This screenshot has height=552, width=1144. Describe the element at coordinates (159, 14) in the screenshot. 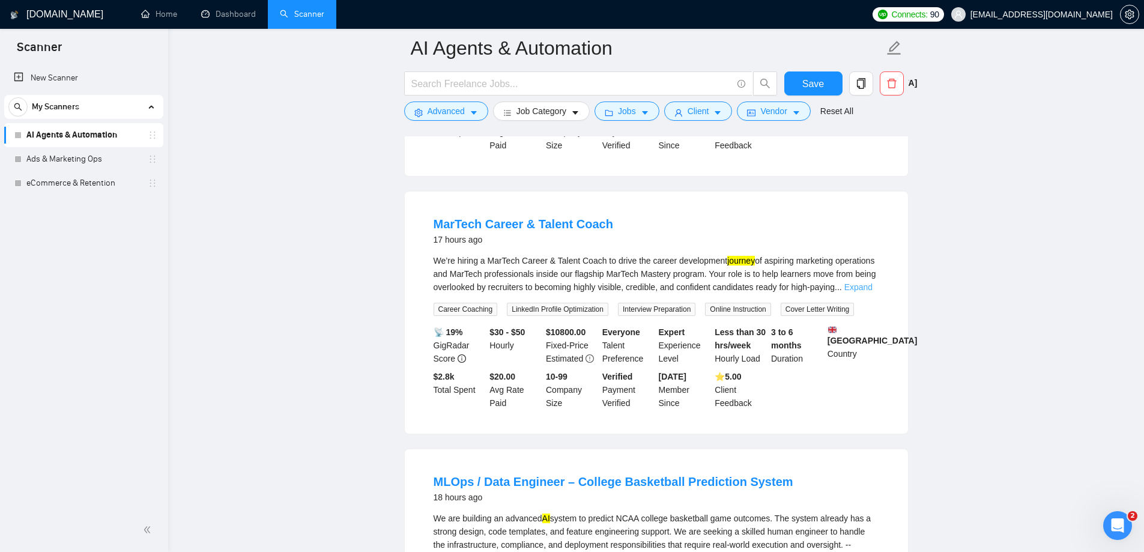

I see `a: homeHome` at that location.